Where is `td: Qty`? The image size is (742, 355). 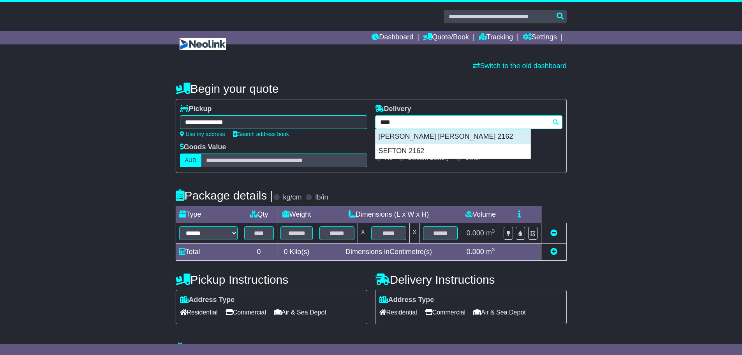 td: Qty is located at coordinates (259, 215).